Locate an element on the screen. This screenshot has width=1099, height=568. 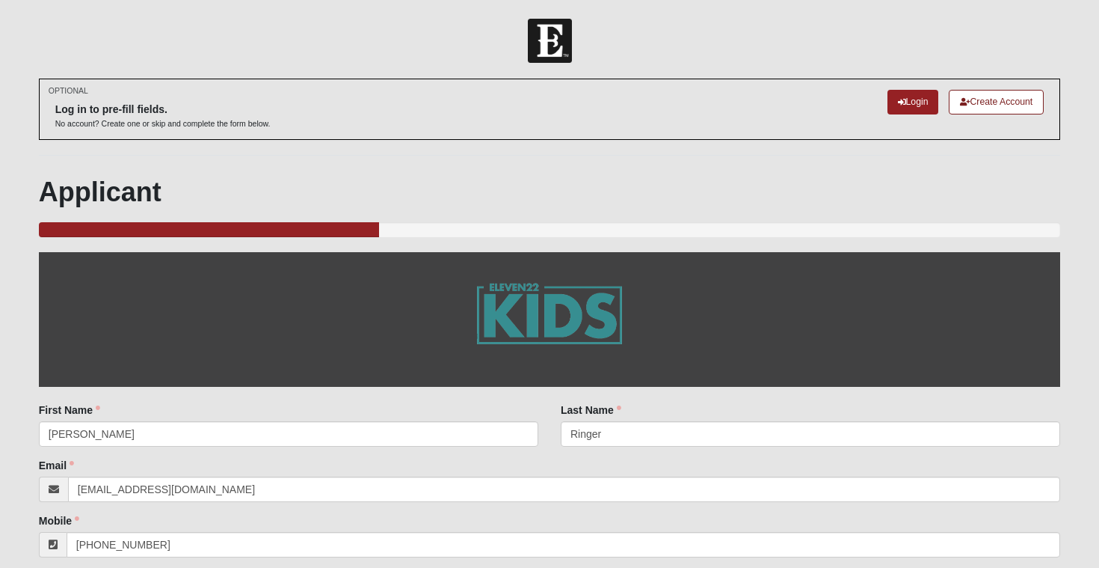
p: No account? Create one or skip and complete the form below. is located at coordinates (163, 123).